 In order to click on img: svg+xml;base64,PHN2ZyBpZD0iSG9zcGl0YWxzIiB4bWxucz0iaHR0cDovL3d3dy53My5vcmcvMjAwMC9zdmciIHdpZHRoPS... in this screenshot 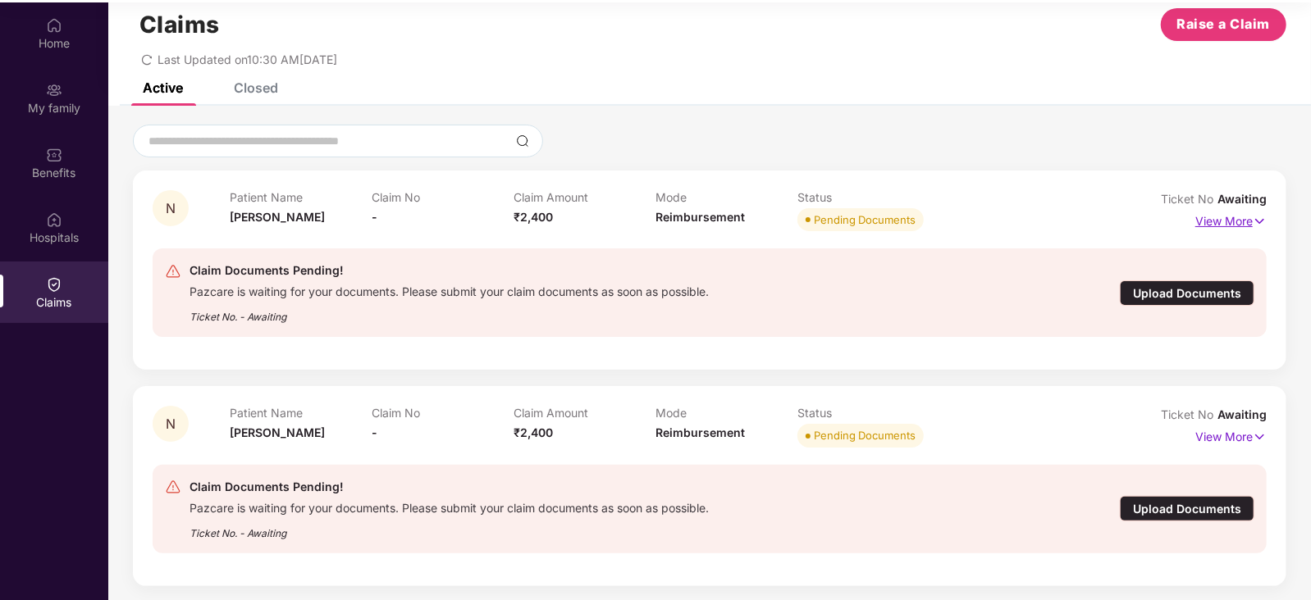, I will do `click(54, 220)`.